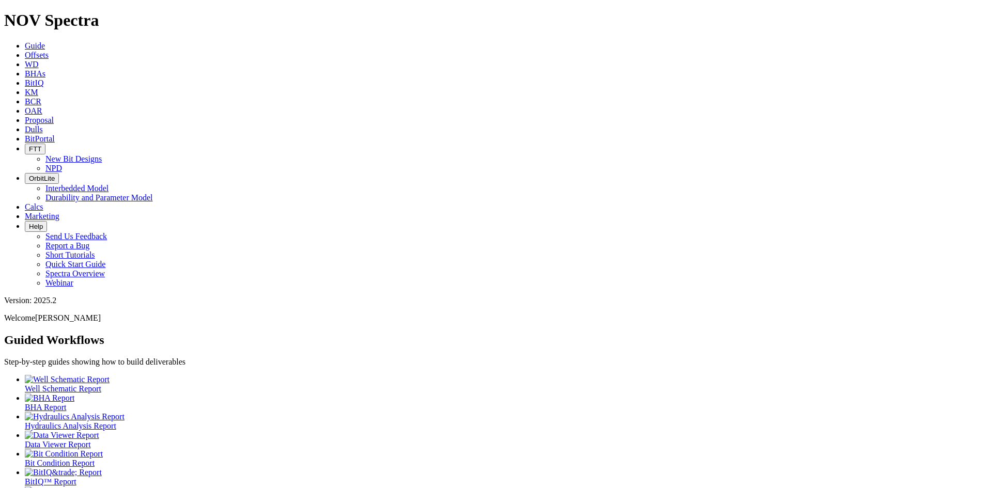 The height and width of the screenshot is (488, 992). Describe the element at coordinates (39, 120) in the screenshot. I see `a: Proposal` at that location.